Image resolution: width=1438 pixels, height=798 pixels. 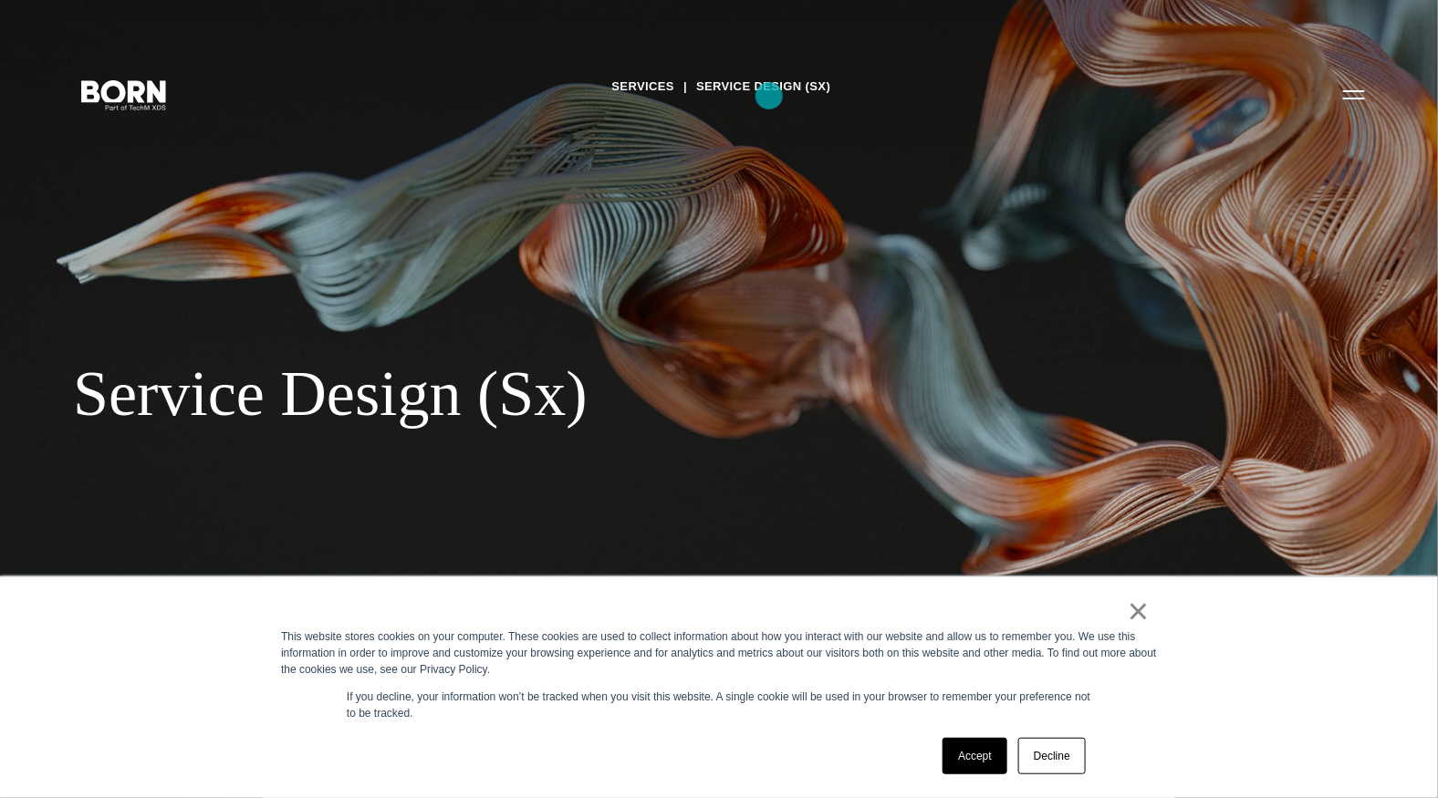 What do you see at coordinates (593, 394) in the screenshot?
I see `div: Service Design (Sx)` at bounding box center [593, 394].